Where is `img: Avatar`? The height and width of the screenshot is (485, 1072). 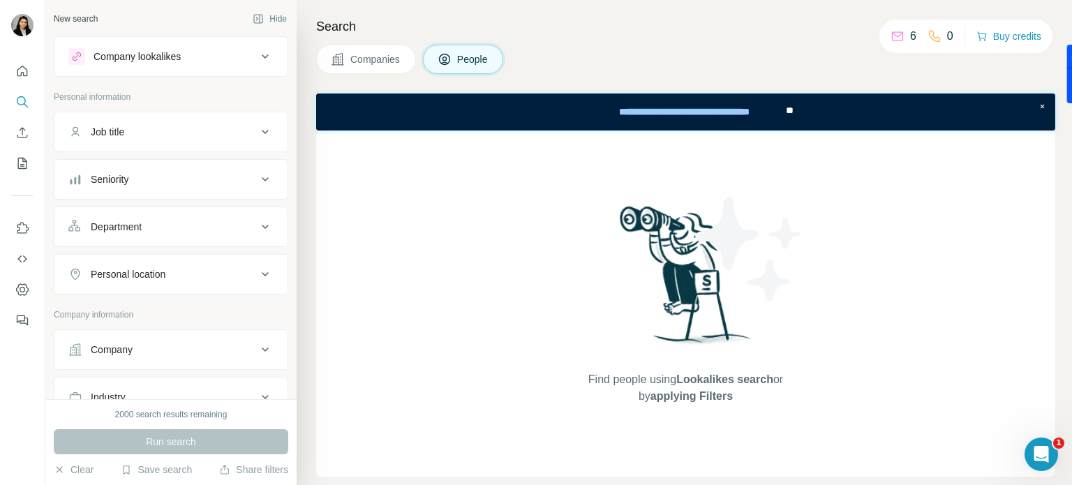
img: Avatar is located at coordinates (22, 25).